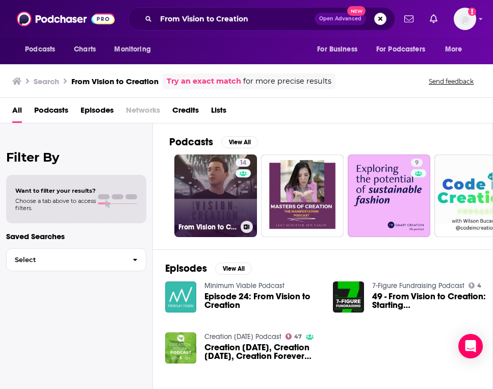  I want to click on a: 4, so click(476, 286).